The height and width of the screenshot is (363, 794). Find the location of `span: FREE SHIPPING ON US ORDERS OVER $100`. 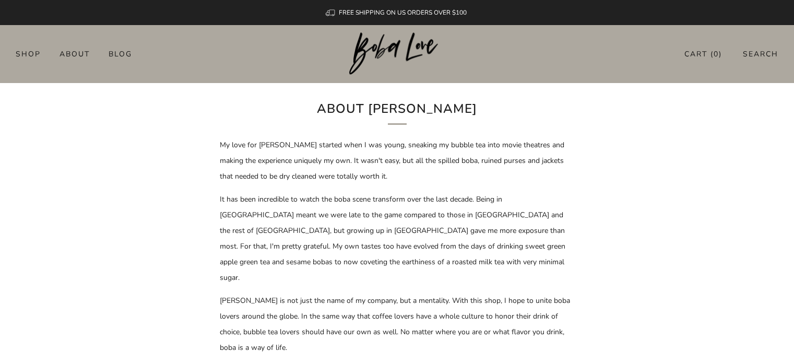

span: FREE SHIPPING ON US ORDERS OVER $100 is located at coordinates (403, 13).